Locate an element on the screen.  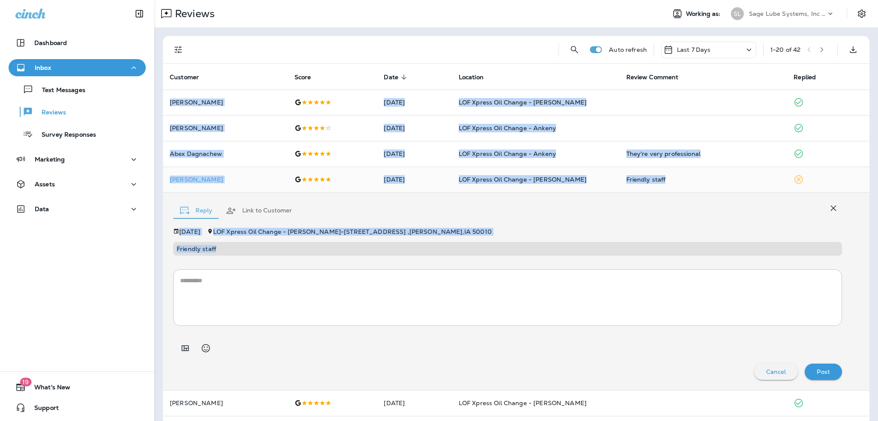
button: Survey Responses is located at coordinates (77, 134).